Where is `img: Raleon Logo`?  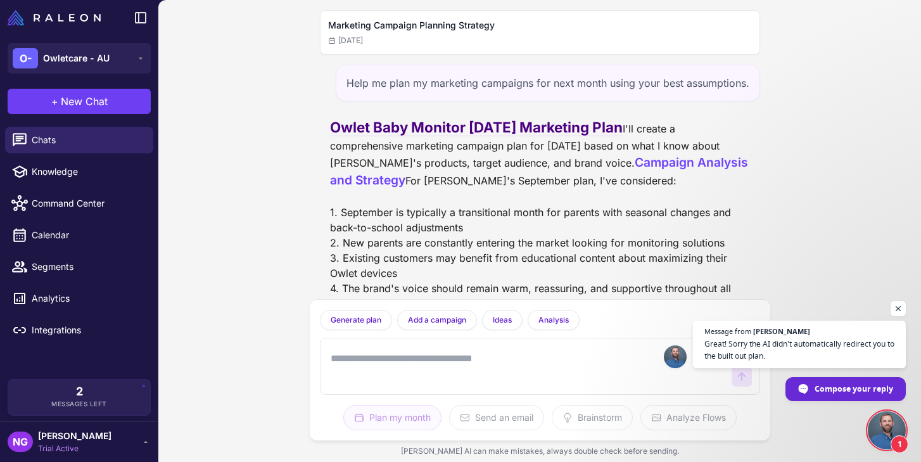 img: Raleon Logo is located at coordinates (54, 18).